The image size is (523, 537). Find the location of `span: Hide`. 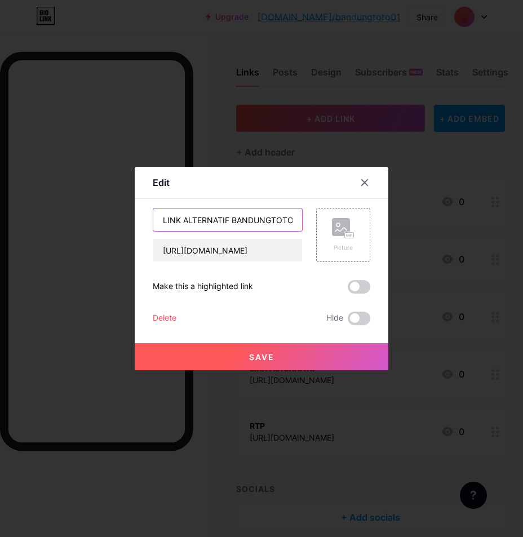

span: Hide is located at coordinates (335, 318).